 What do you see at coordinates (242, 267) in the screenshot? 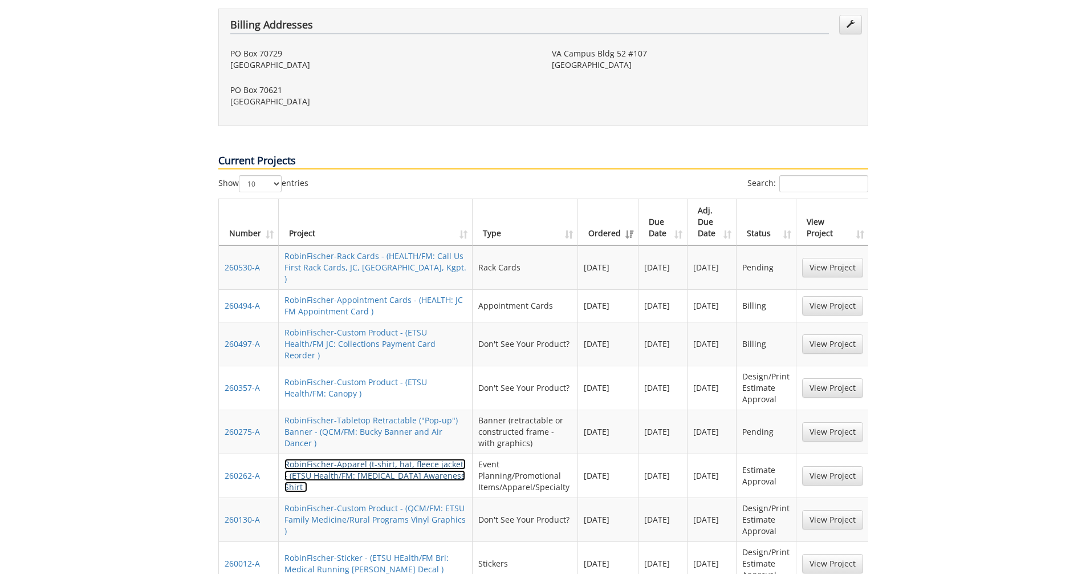
I see `a: 260530-A` at bounding box center [242, 267].